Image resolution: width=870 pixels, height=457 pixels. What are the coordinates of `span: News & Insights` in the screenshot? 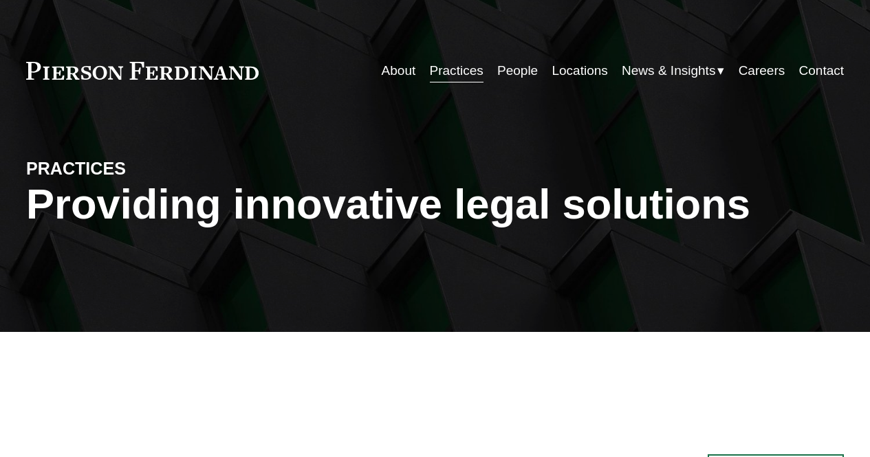 It's located at (669, 71).